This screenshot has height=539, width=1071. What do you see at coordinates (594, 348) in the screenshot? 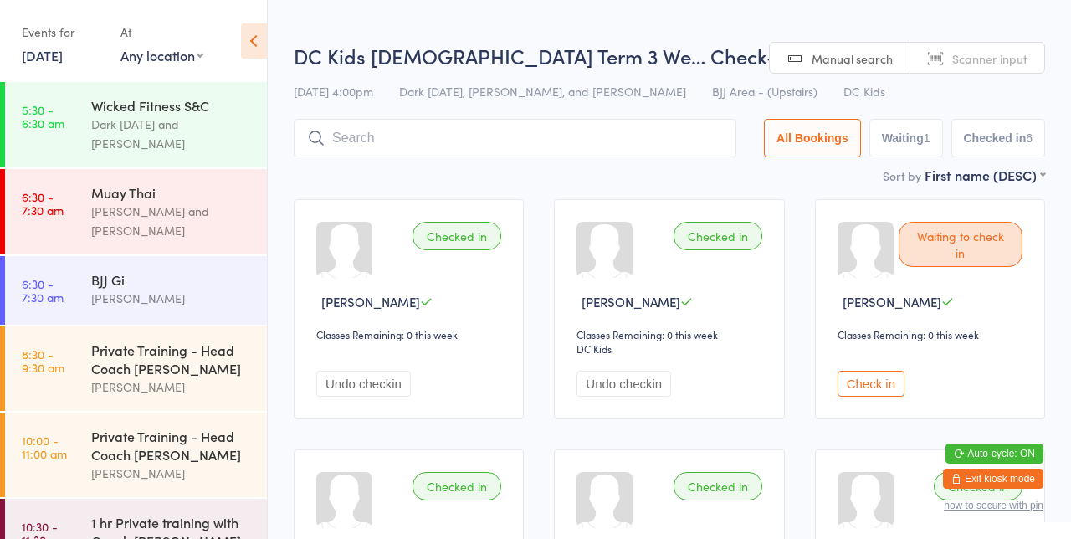
I see `div: DC Kids` at bounding box center [594, 348].